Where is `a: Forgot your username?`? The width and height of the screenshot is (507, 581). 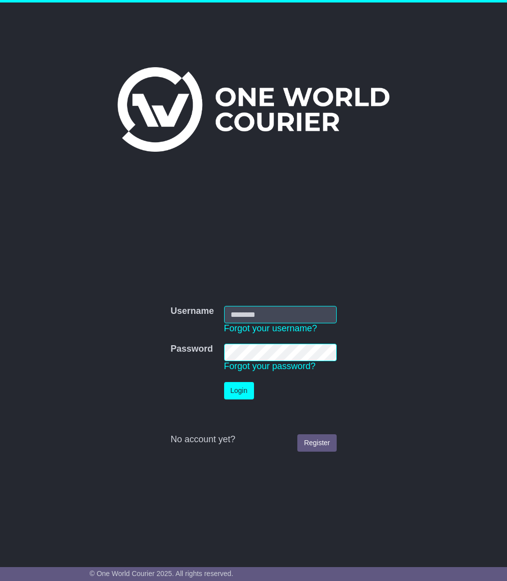
a: Forgot your username? is located at coordinates (270, 328).